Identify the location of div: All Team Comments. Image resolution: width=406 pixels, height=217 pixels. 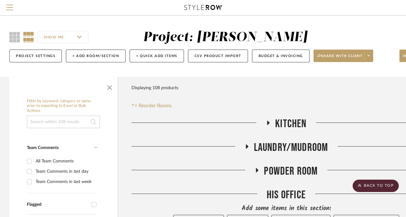
(66, 161).